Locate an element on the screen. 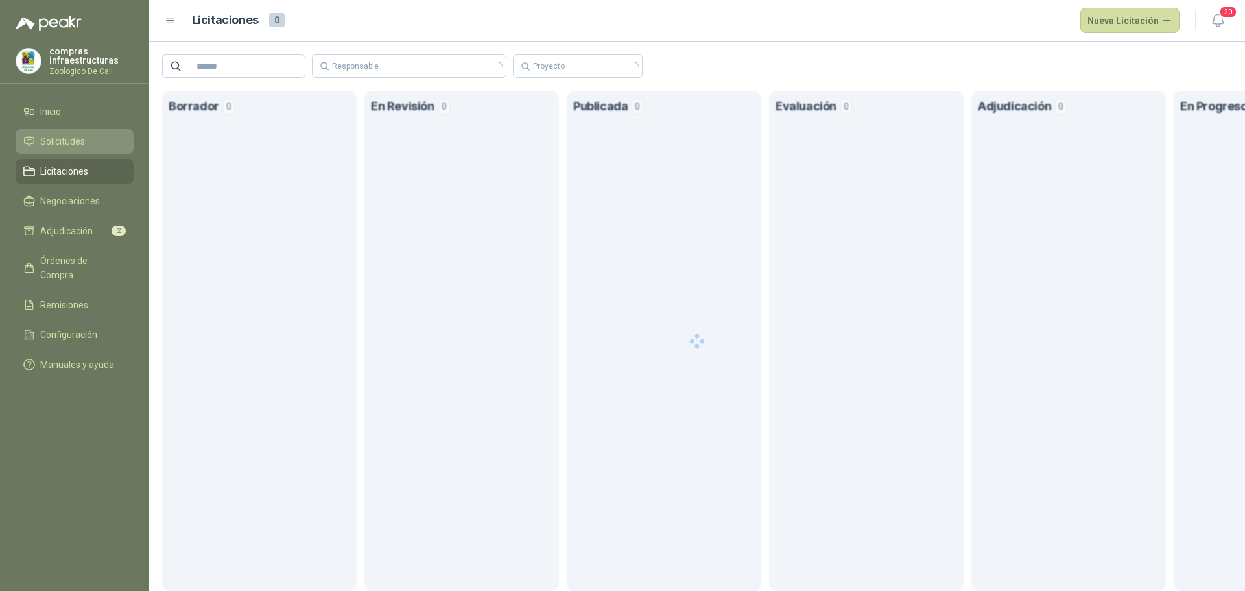  a: Negociaciones is located at coordinates (75, 201).